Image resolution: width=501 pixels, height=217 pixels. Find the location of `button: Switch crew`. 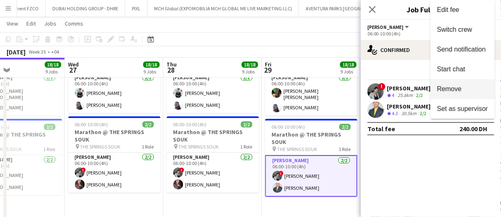

button: Switch crew is located at coordinates (463, 30).